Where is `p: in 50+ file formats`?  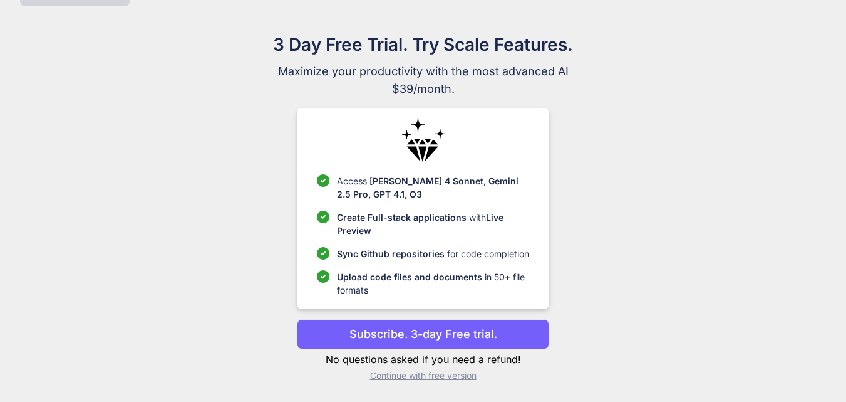
p: in 50+ file formats is located at coordinates (433, 283).